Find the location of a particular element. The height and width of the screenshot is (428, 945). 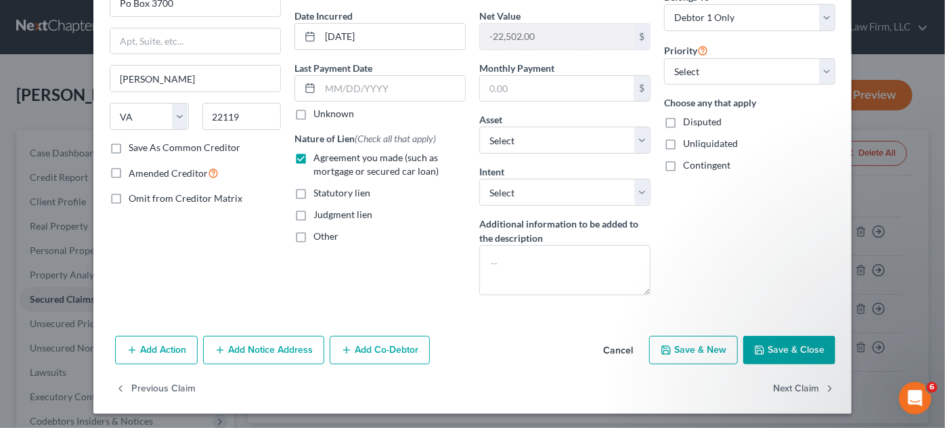

label: Date Incurred is located at coordinates (324, 16).